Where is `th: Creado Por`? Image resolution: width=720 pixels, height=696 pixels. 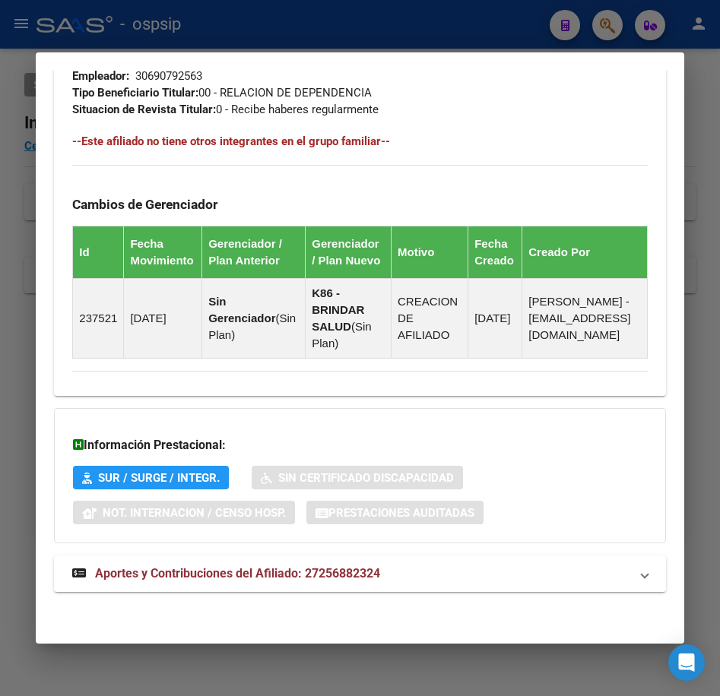
th: Creado Por is located at coordinates (585, 252).